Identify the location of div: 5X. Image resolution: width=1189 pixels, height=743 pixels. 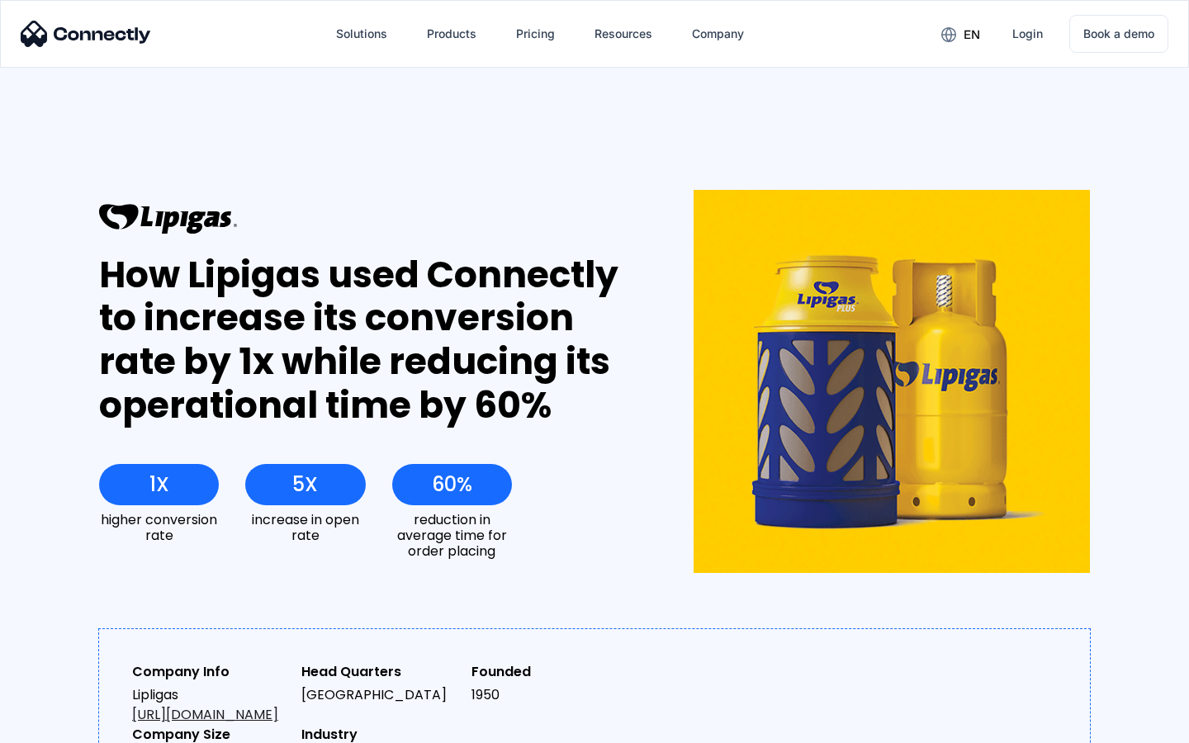
(305, 485).